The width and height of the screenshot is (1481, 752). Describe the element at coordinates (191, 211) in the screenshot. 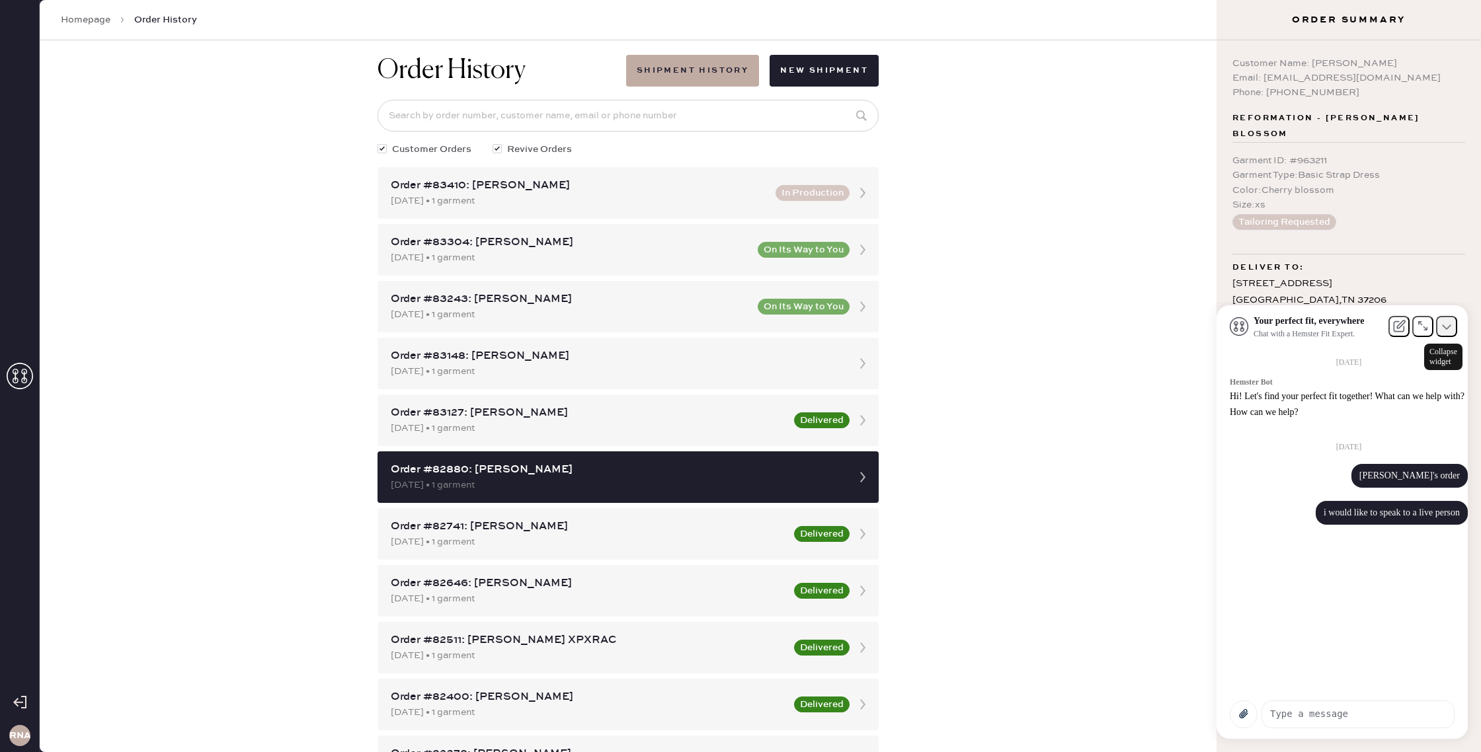

I see `div: i would like to speak to a live person` at that location.